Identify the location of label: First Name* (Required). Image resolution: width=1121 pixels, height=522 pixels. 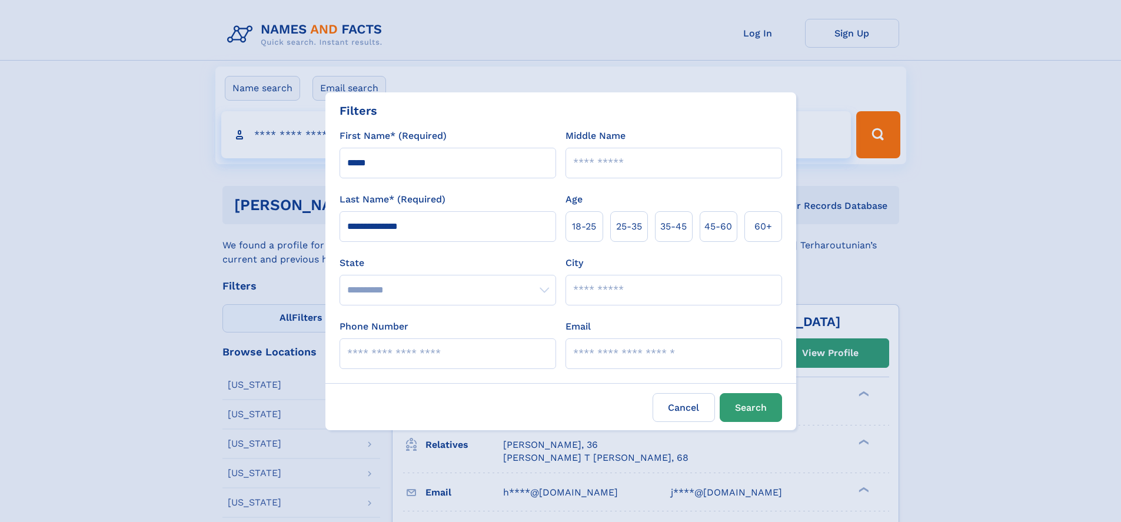
(393, 136).